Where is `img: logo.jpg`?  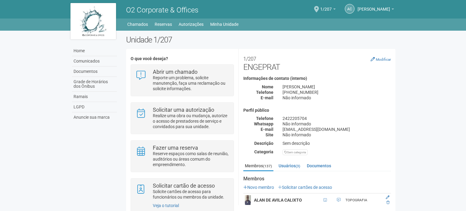 img: logo.jpg is located at coordinates (93, 21).